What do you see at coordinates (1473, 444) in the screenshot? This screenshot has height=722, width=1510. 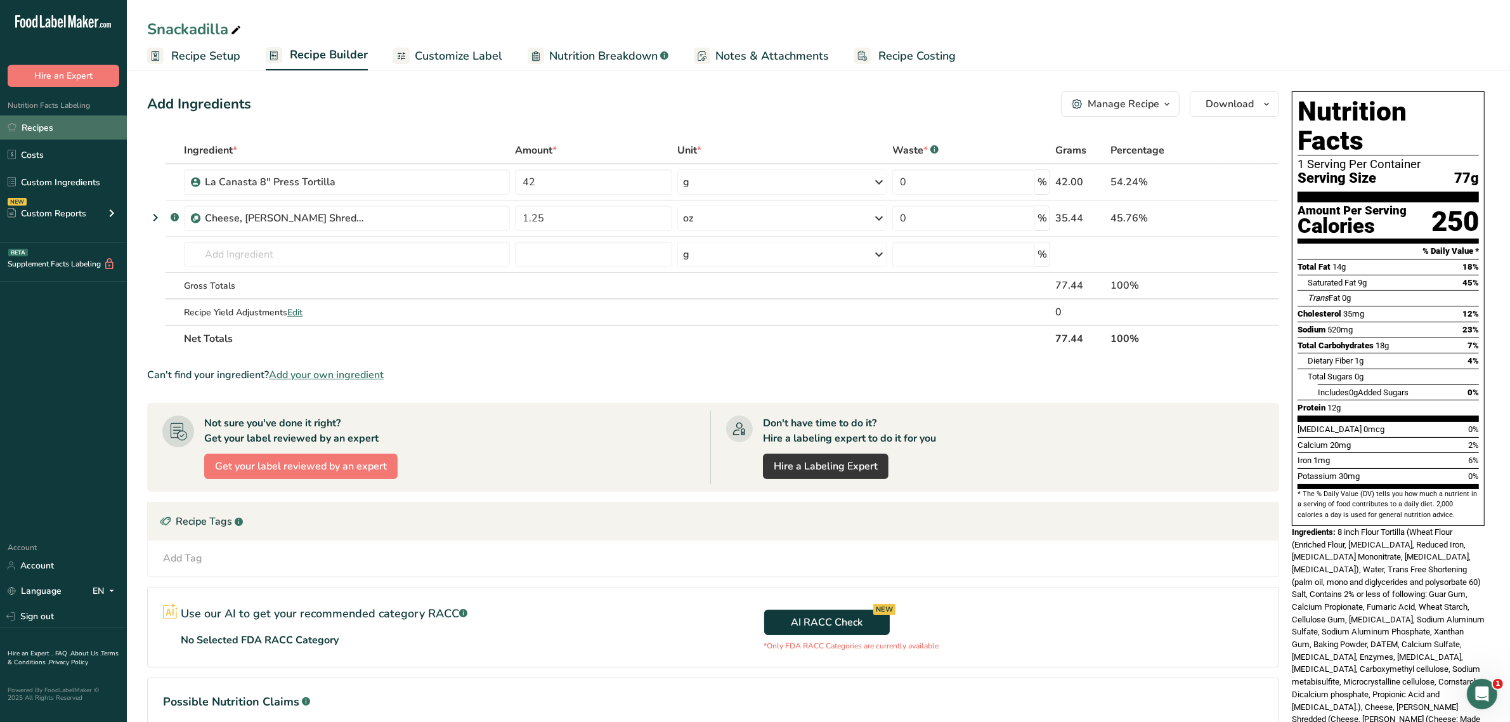 I see `span: 2%` at bounding box center [1473, 444].